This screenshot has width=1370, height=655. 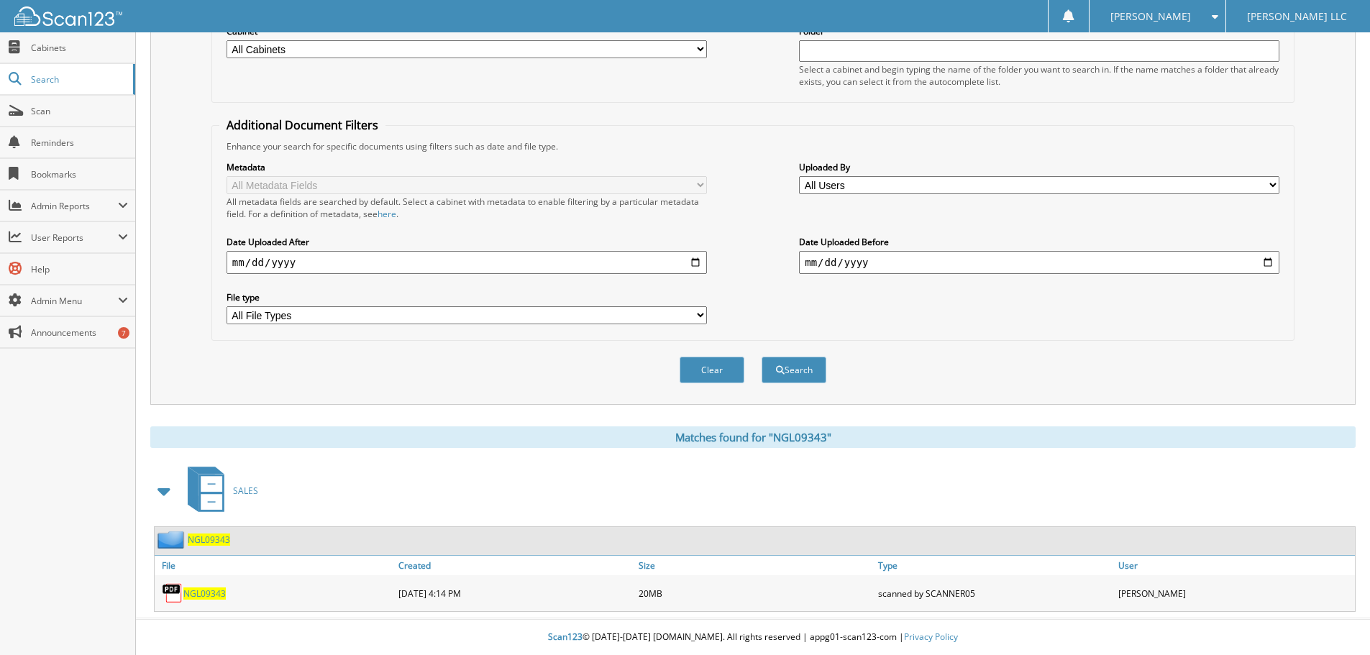 I want to click on button: Search, so click(x=794, y=370).